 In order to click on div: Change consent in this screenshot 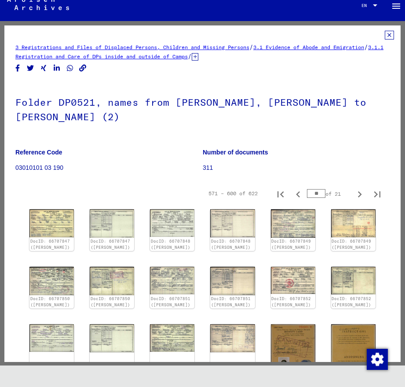, I will do `click(377, 359)`.